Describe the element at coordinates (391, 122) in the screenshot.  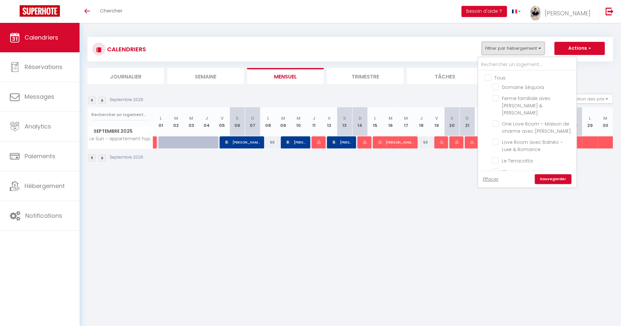
I see `th: 16` at that location.